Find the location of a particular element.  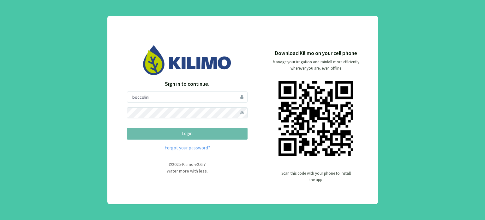

img: qr code is located at coordinates (316, 118).